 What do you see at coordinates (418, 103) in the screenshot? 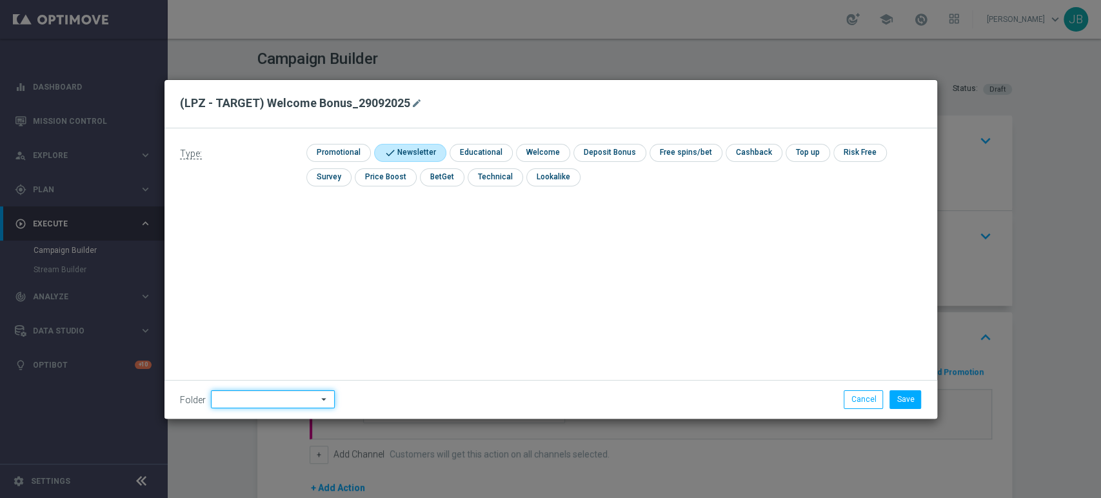
I see `button: mode_edit` at bounding box center [418, 103].